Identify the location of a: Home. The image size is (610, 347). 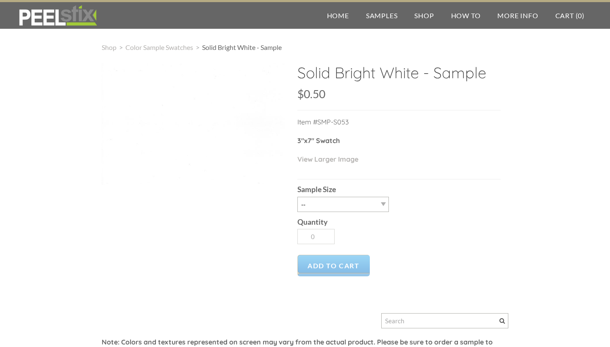
(338, 15).